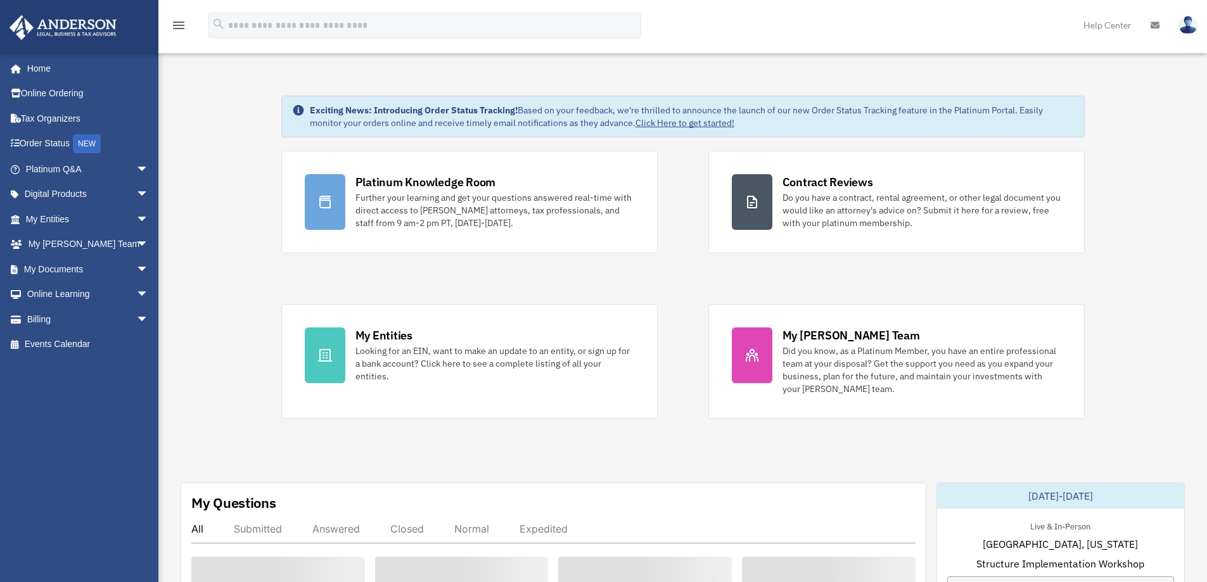  Describe the element at coordinates (336, 529) in the screenshot. I see `div: Answered` at that location.